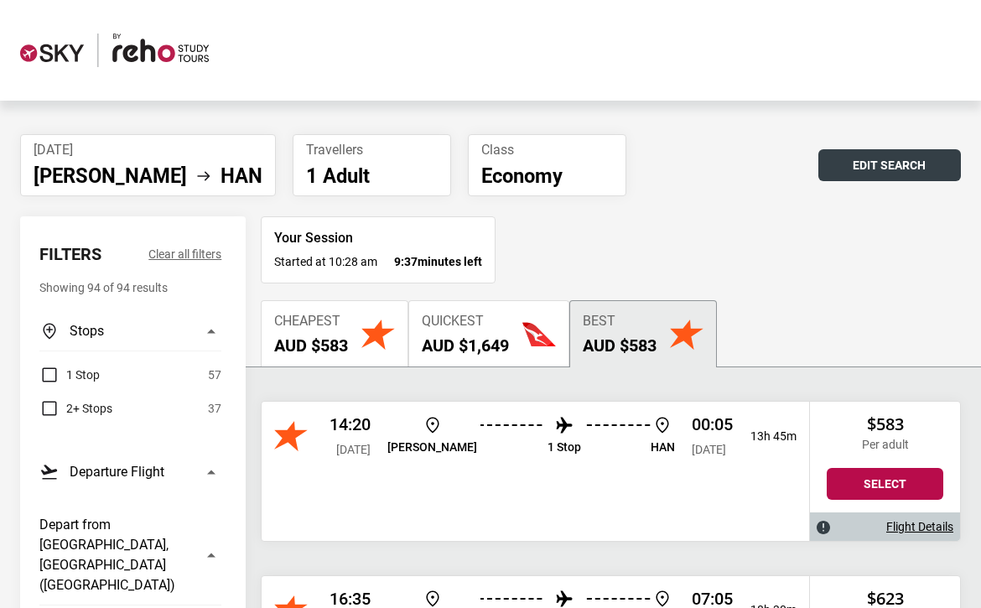  I want to click on label: 1 Stop, so click(70, 375).